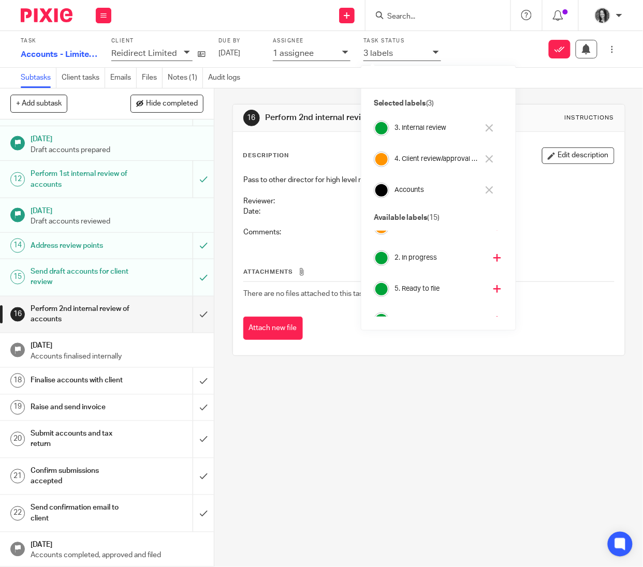  Describe the element at coordinates (440, 320) in the screenshot. I see `h4: 6. Close out task` at that location.